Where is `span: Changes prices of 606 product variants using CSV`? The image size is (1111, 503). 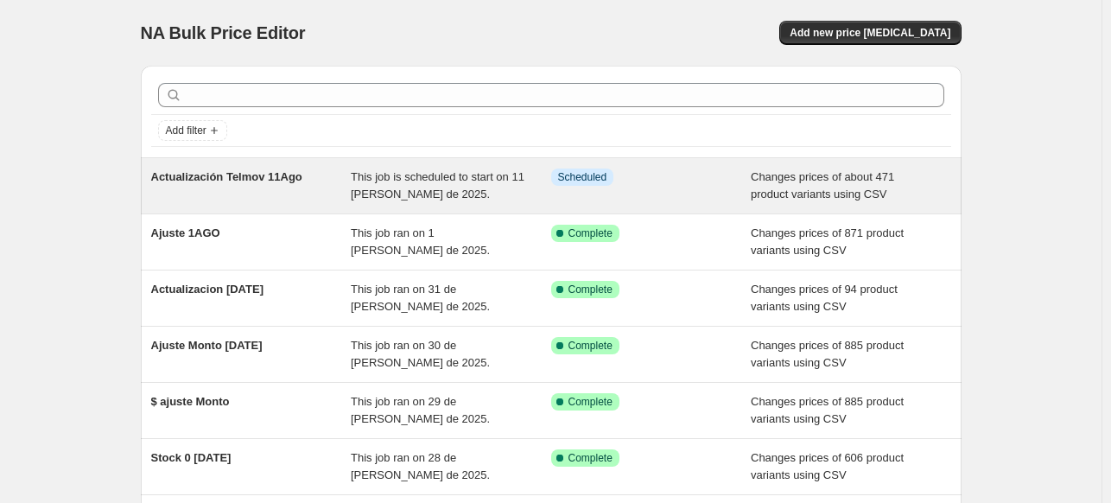 span: Changes prices of 606 product variants using CSV is located at coordinates (826, 465).